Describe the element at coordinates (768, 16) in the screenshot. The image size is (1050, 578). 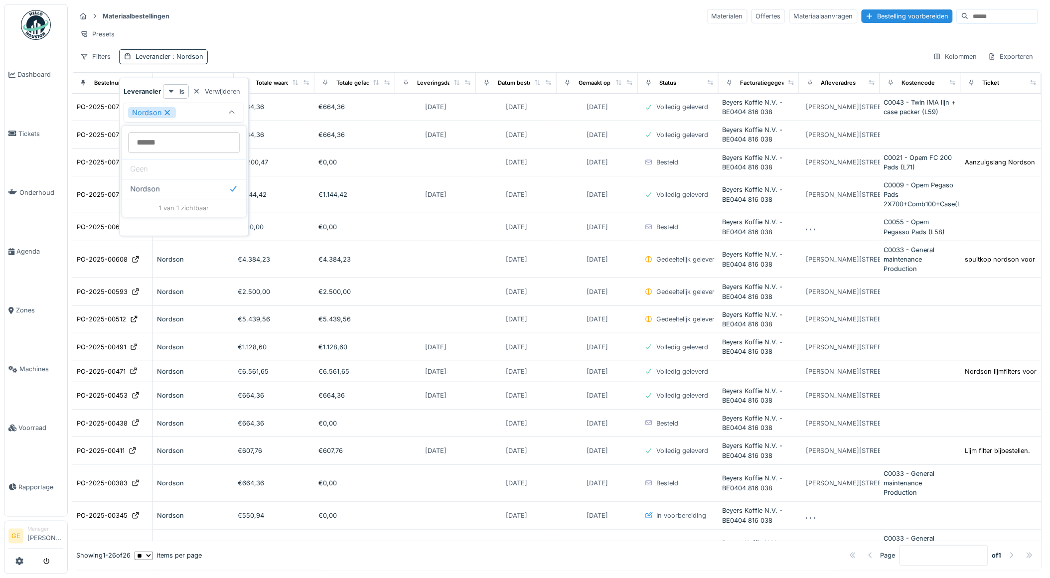
I see `div: Offertes` at that location.